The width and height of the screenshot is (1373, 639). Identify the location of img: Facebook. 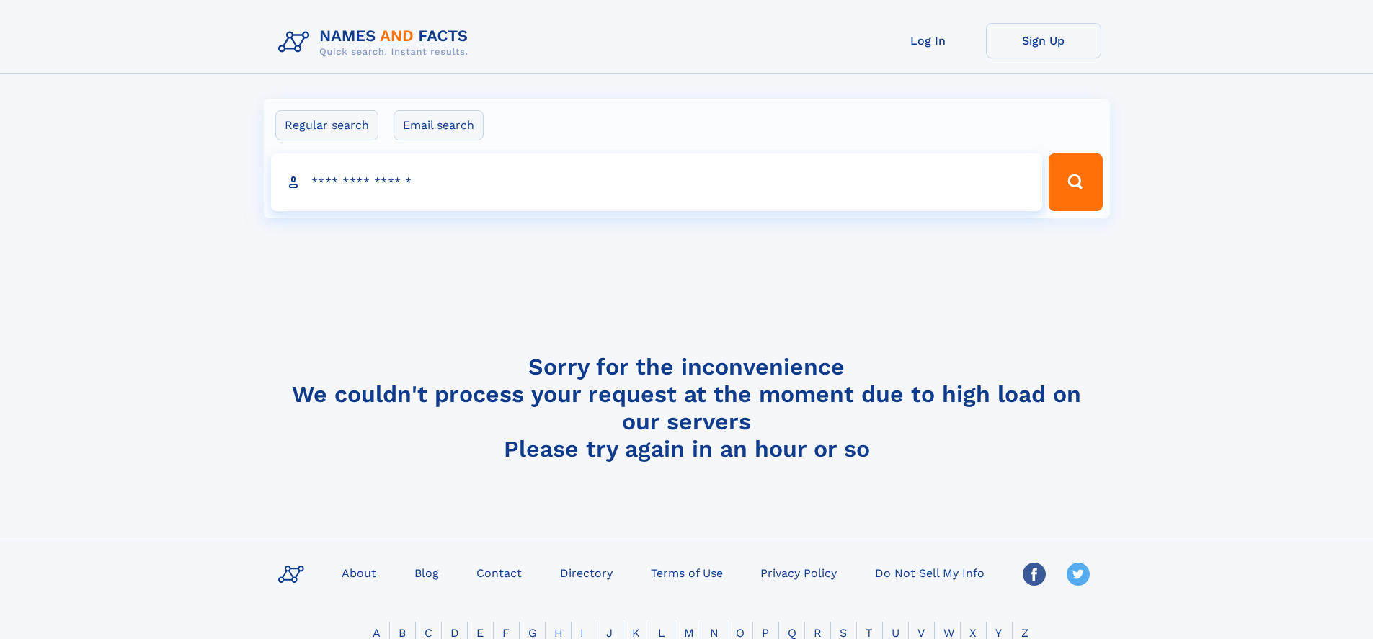
(1034, 574).